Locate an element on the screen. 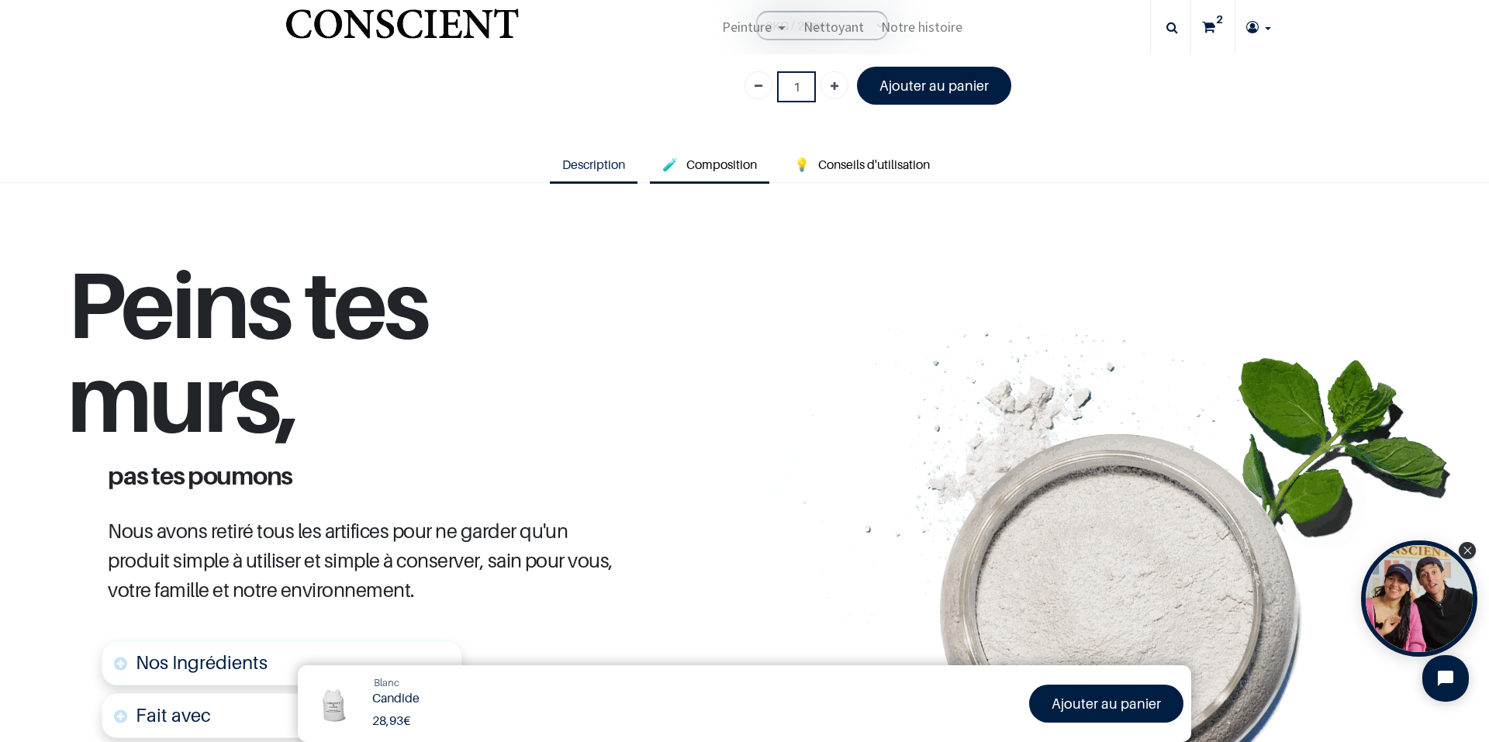 This screenshot has width=1489, height=742. span: Nos Ingrédients is located at coordinates (202, 662).